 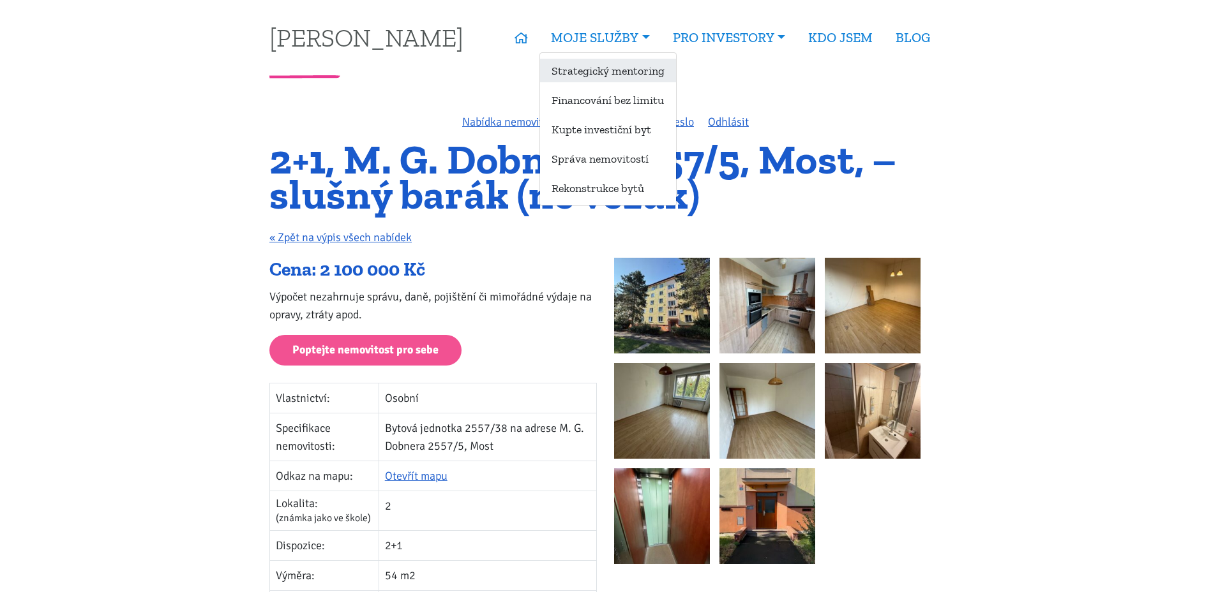 I want to click on a: « Zpět na výpis všech nabídek, so click(x=340, y=237).